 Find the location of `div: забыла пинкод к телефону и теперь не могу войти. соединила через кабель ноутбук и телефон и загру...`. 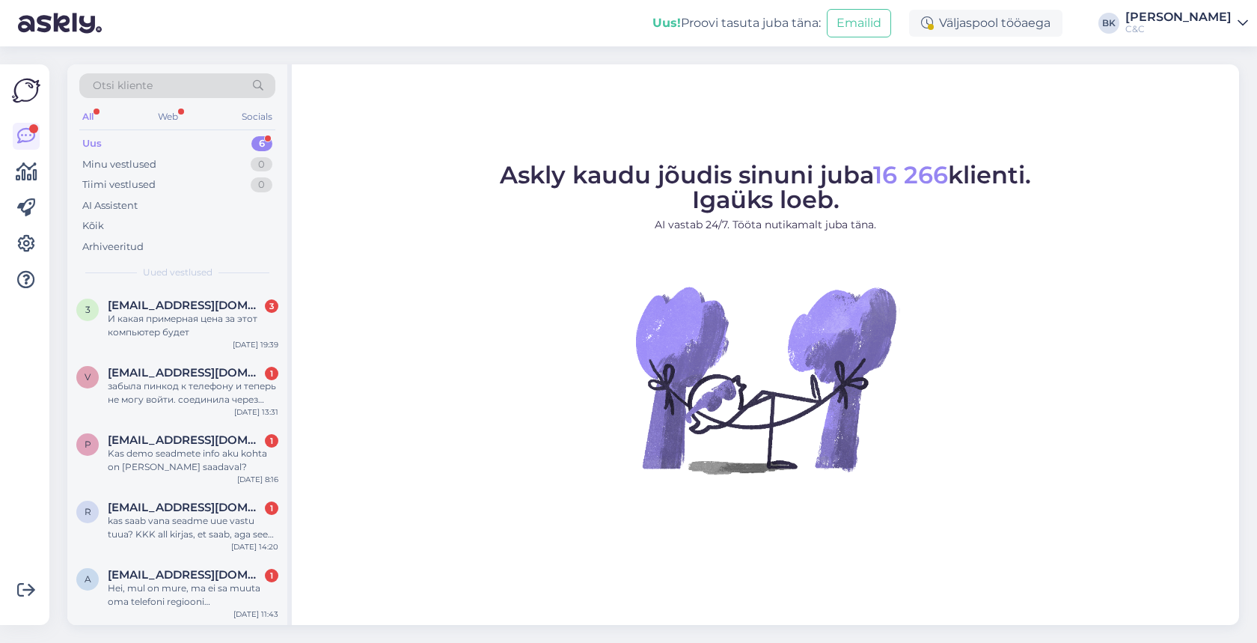

div: забыла пинкод к телефону и теперь не могу войти. соединила через кабель ноутбук и телефон и загру... is located at coordinates (193, 393).